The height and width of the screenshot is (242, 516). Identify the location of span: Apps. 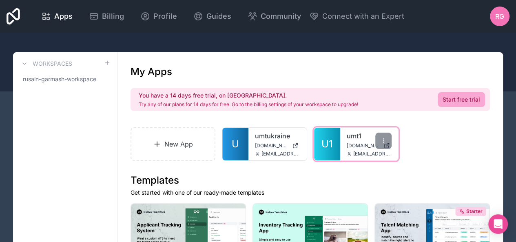
(63, 16).